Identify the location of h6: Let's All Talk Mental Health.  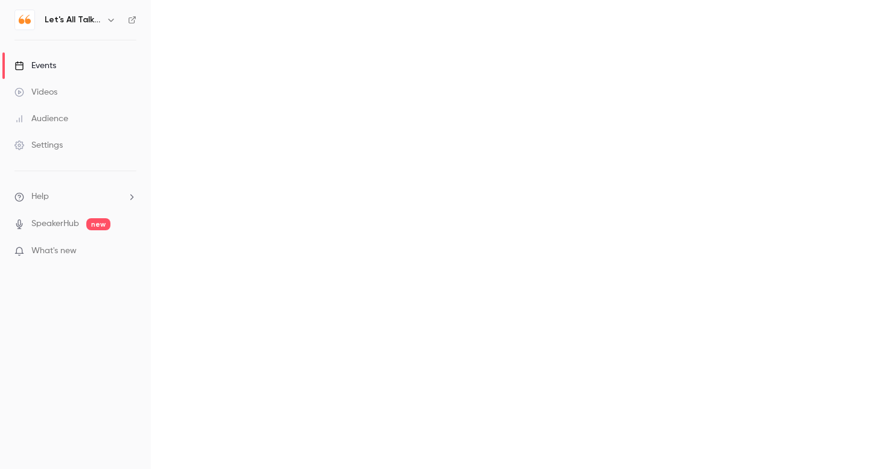
(73, 20).